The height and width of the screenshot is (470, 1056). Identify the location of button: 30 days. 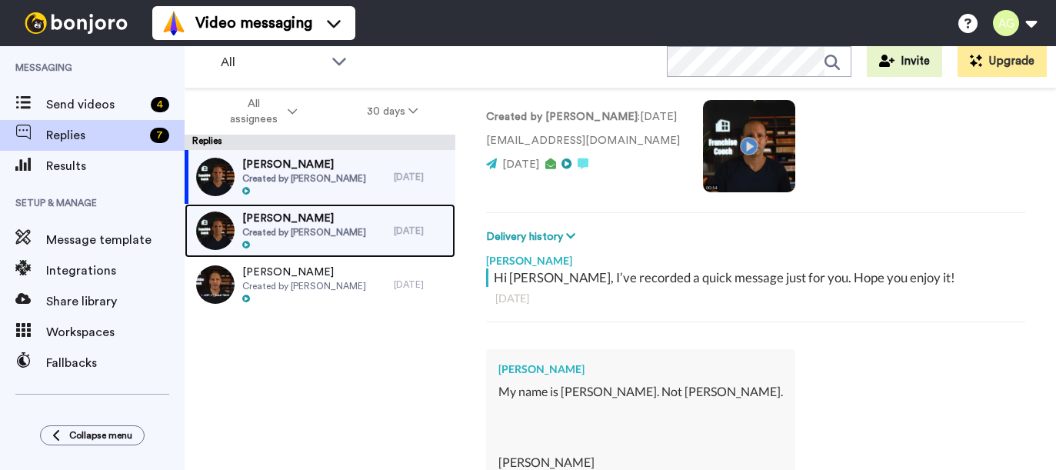
(392, 112).